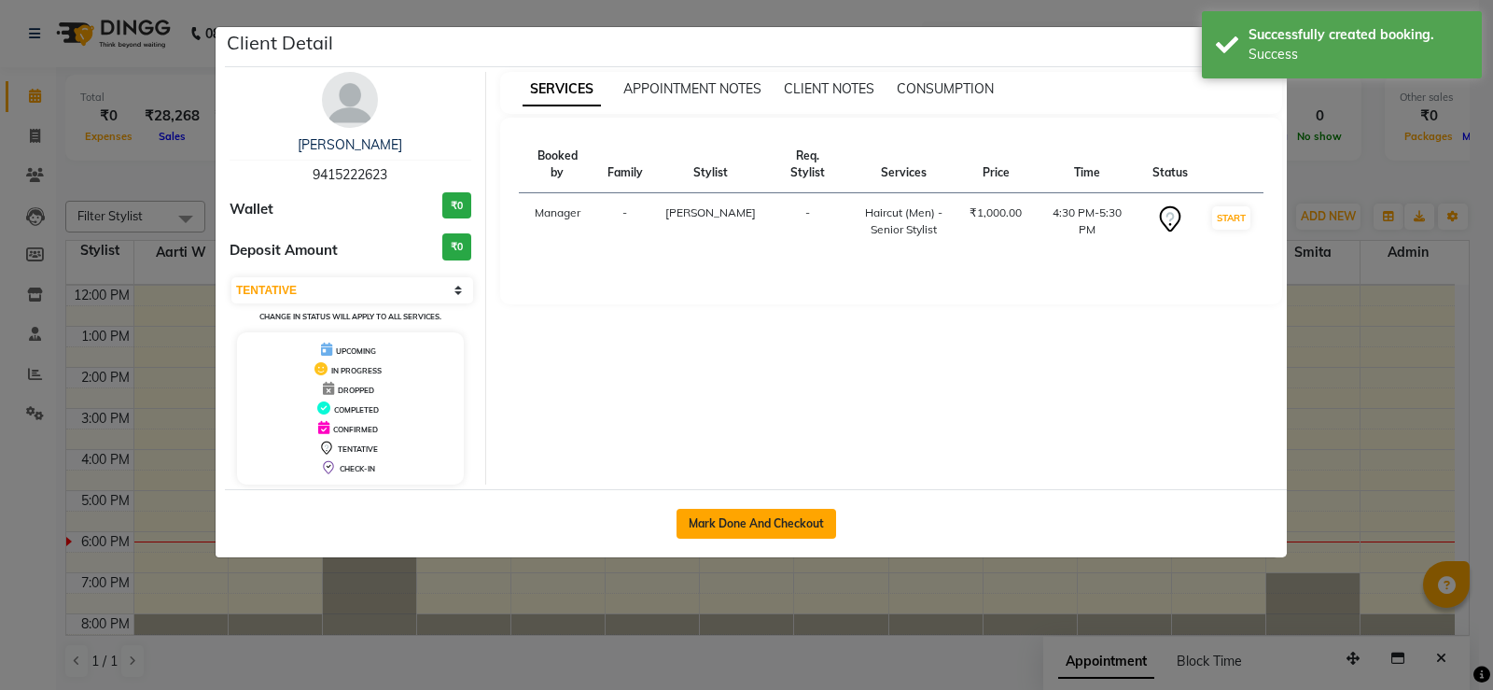  Describe the element at coordinates (356, 351) in the screenshot. I see `span: UPCOMING` at that location.